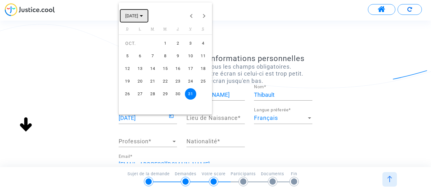 Image resolution: width=431 pixels, height=192 pixels. I want to click on abbr: mardi, so click(152, 29).